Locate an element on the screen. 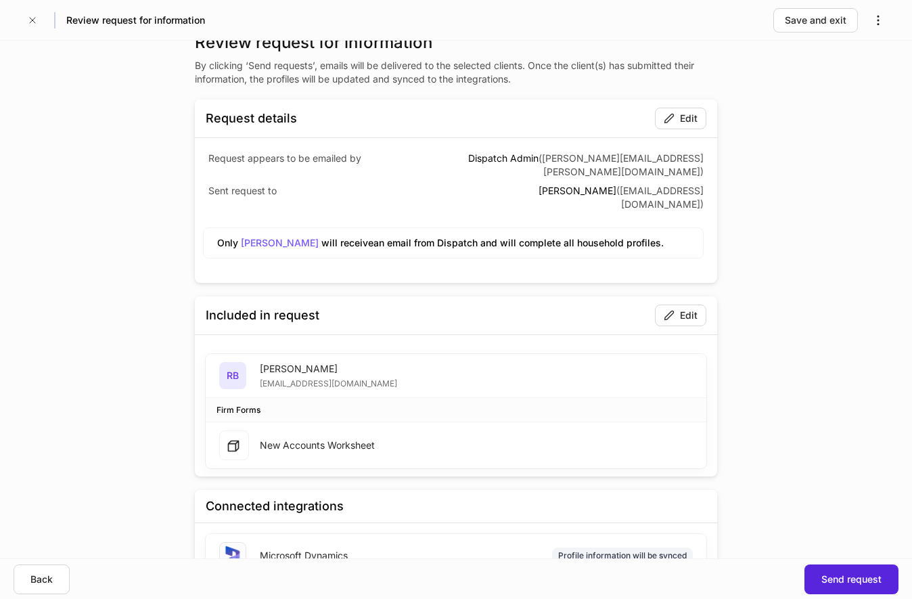 The width and height of the screenshot is (912, 599). div: Back is located at coordinates (41, 579).